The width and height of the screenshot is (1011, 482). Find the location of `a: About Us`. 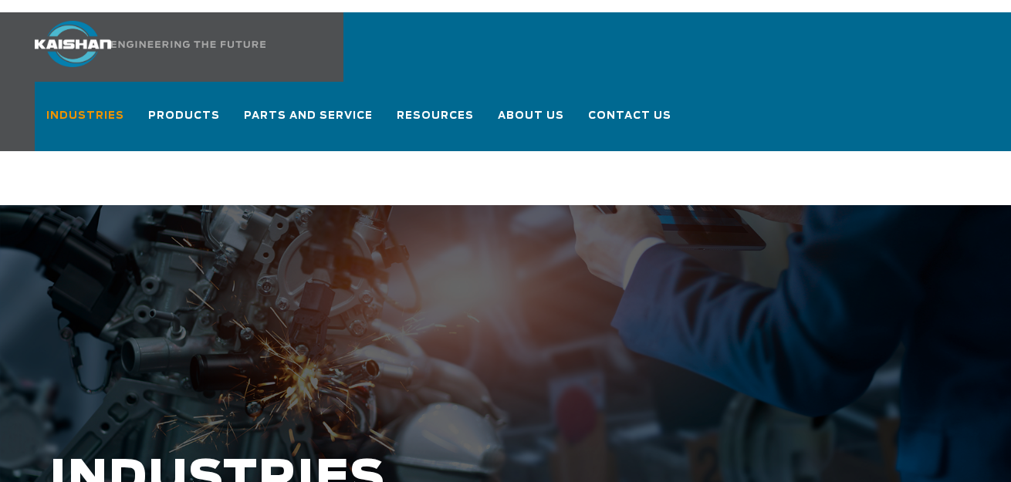

a: About Us is located at coordinates (531, 123).